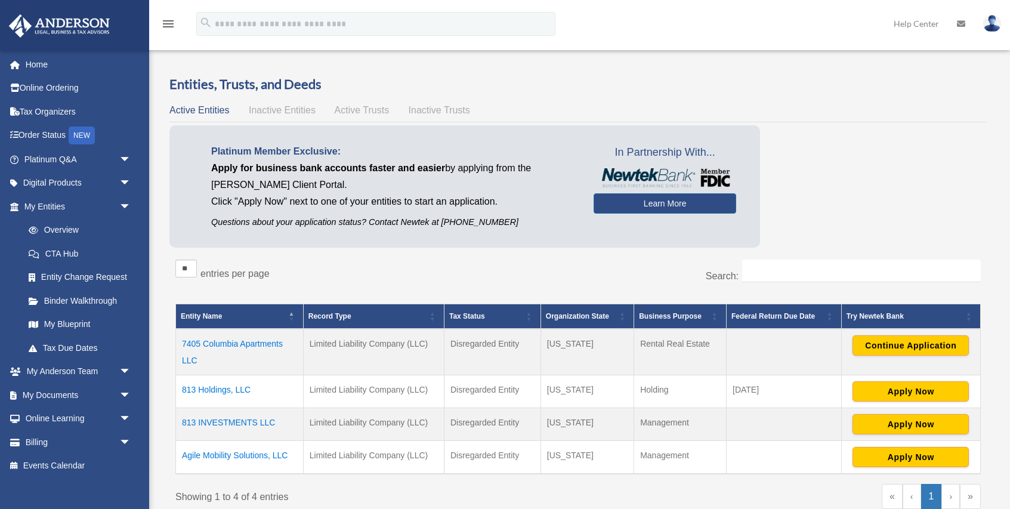 This screenshot has width=1010, height=509. Describe the element at coordinates (79, 112) in the screenshot. I see `a: Tax Organizers` at that location.